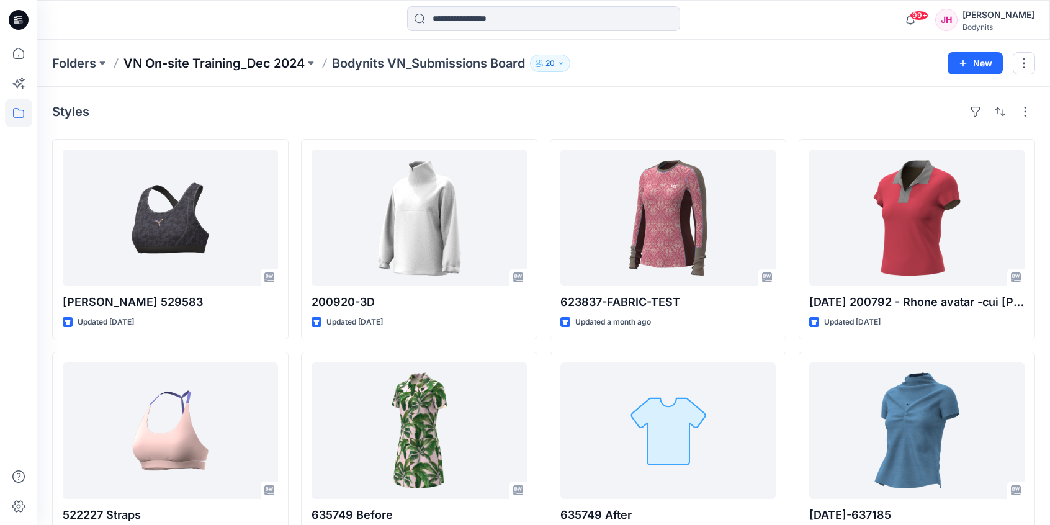 This screenshot has height=525, width=1050. I want to click on a: 623837-FABRIC-TEST, so click(667, 218).